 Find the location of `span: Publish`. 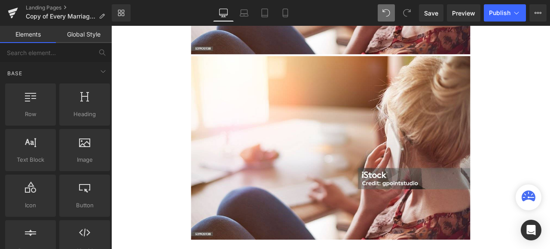

span: Publish is located at coordinates (500, 13).